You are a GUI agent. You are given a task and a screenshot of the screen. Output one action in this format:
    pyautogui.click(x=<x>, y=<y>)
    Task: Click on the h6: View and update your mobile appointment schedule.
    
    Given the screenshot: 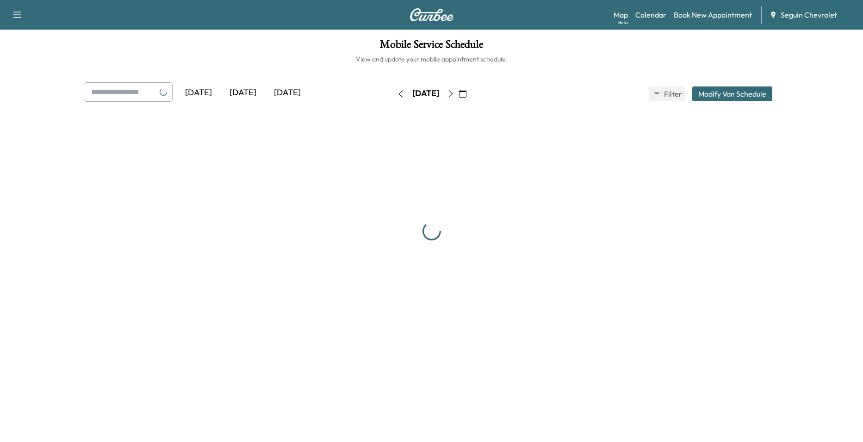 What is the action you would take?
    pyautogui.click(x=431, y=59)
    